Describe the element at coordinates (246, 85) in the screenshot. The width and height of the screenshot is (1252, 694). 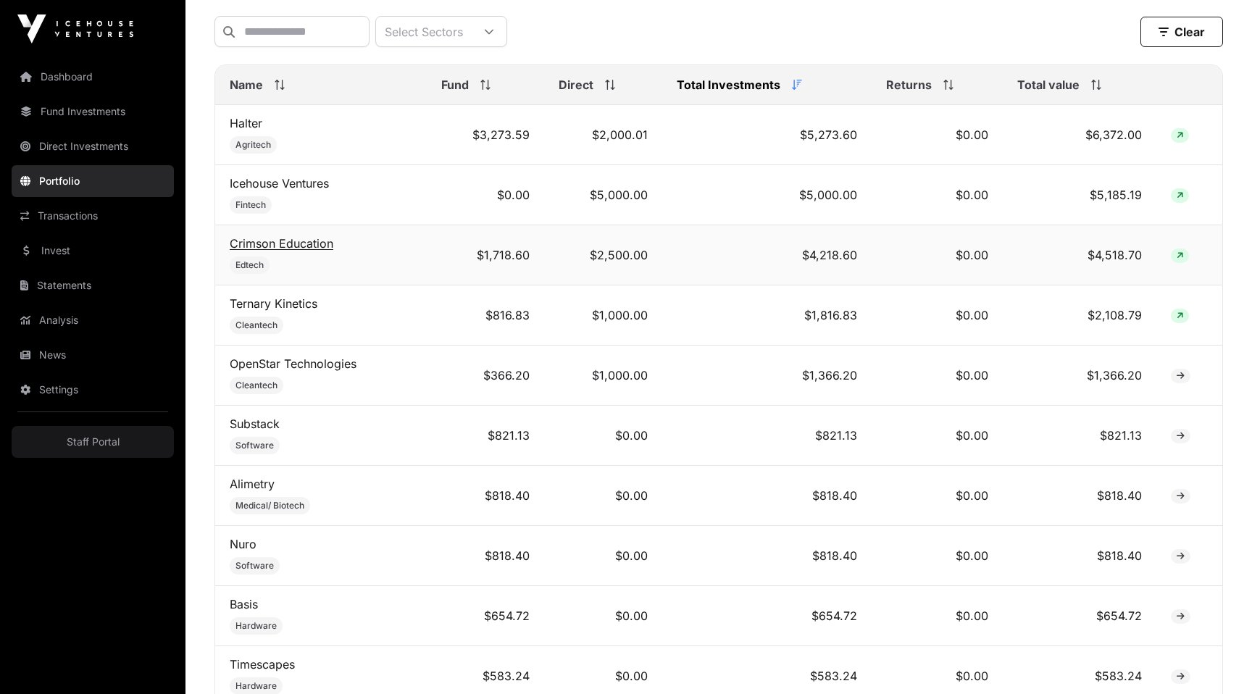
I see `span: Name` at that location.